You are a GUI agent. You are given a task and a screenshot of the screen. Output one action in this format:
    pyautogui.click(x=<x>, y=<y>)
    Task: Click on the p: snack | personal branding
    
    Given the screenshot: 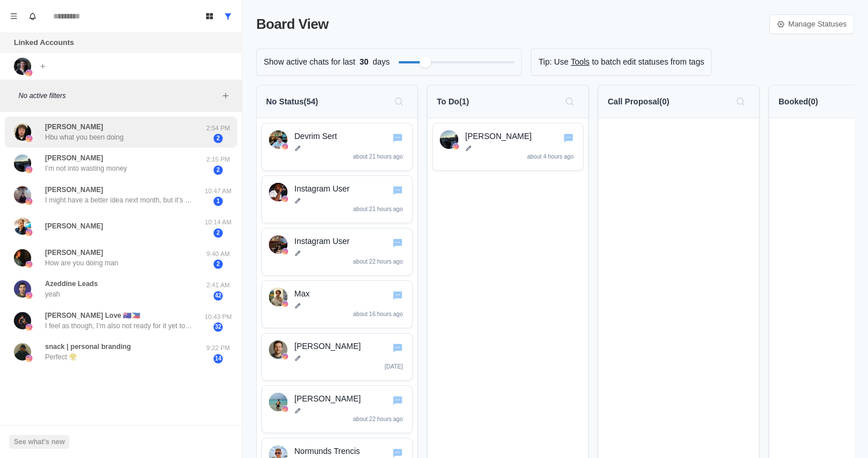 What is the action you would take?
    pyautogui.click(x=88, y=347)
    